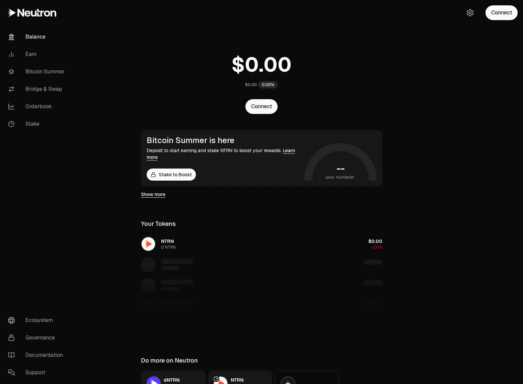  I want to click on div: Deposit to start earning and stake NTRN to boost your rewards., so click(224, 154).